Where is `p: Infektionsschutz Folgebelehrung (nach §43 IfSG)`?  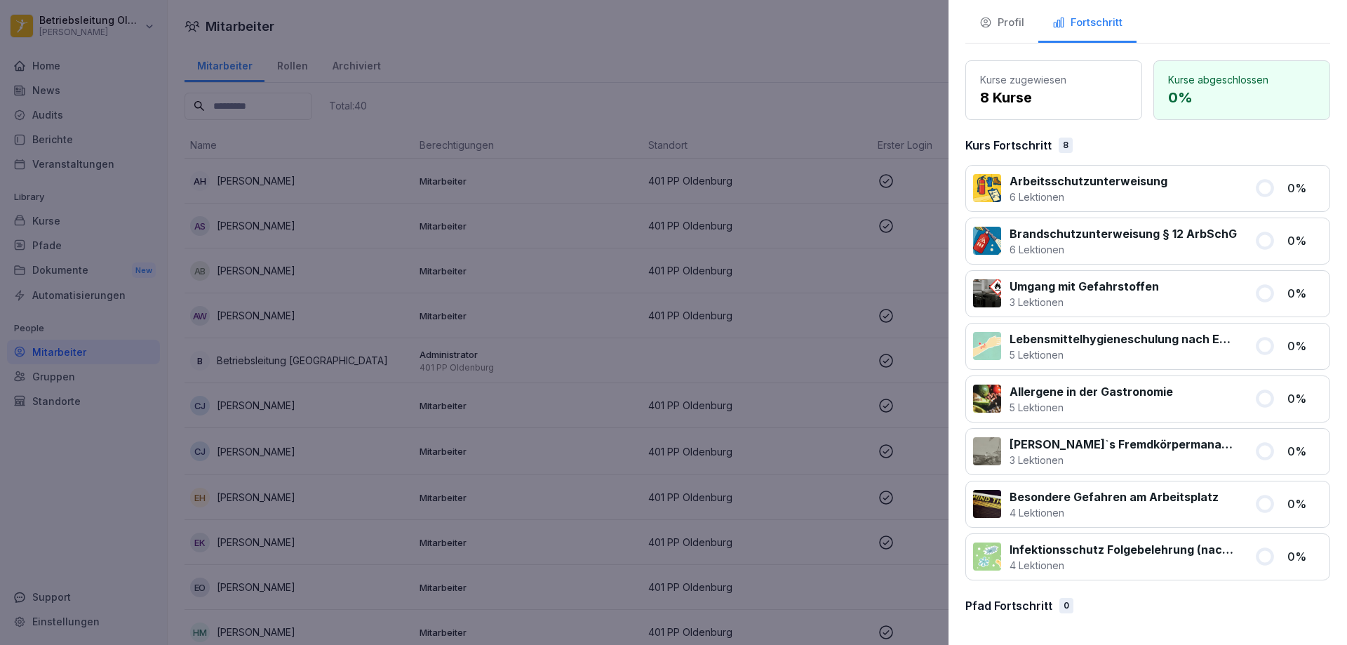 p: Infektionsschutz Folgebelehrung (nach §43 IfSG) is located at coordinates (1123, 549).